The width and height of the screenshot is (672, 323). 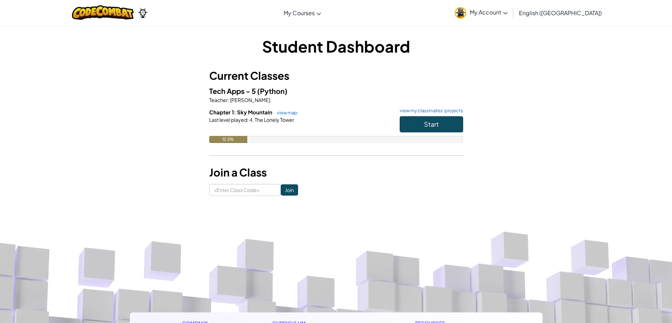 I want to click on img: Ozaria, so click(x=143, y=13).